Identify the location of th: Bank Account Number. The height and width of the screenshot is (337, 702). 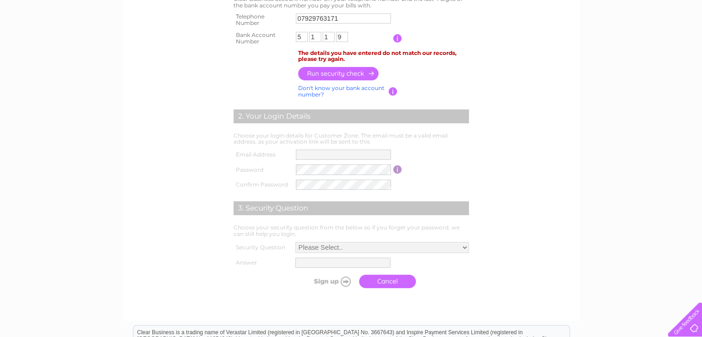
(263, 38).